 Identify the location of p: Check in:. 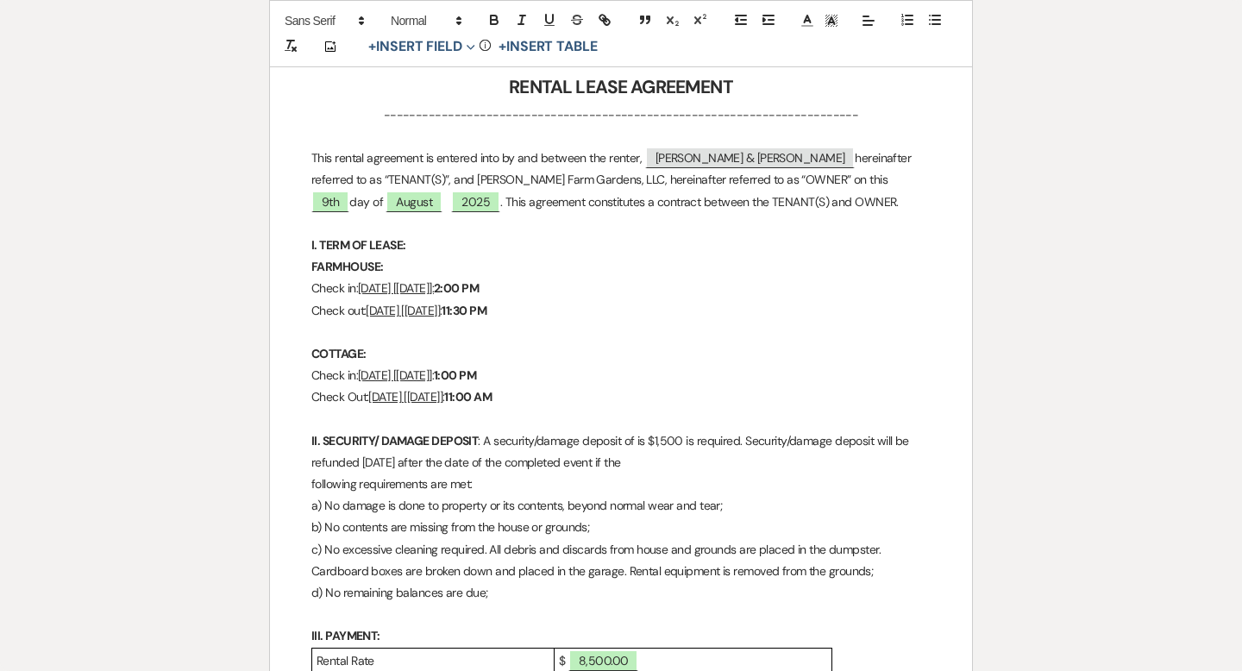
(621, 288).